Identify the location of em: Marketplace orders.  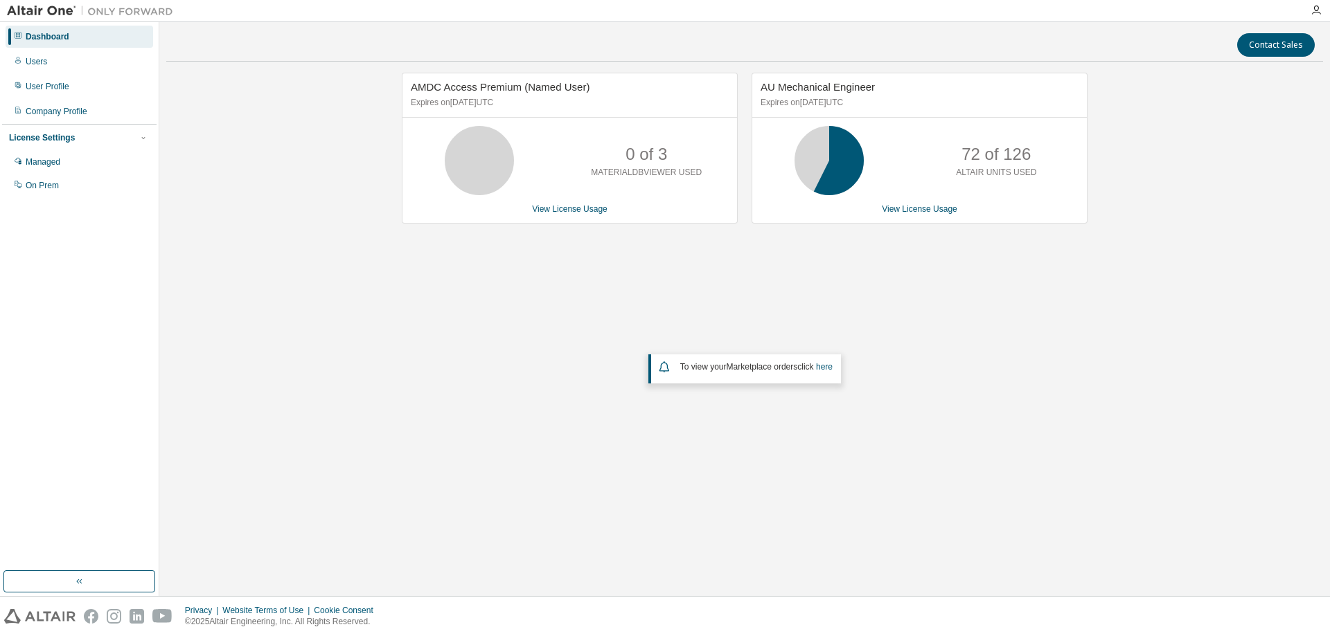
(762, 367).